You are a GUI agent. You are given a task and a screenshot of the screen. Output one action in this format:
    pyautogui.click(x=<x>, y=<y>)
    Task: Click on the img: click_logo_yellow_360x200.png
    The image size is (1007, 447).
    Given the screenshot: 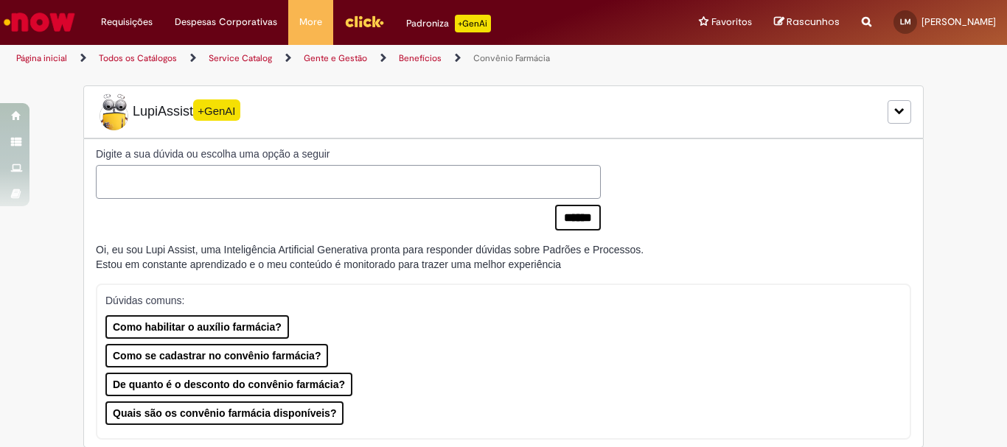 What is the action you would take?
    pyautogui.click(x=364, y=21)
    